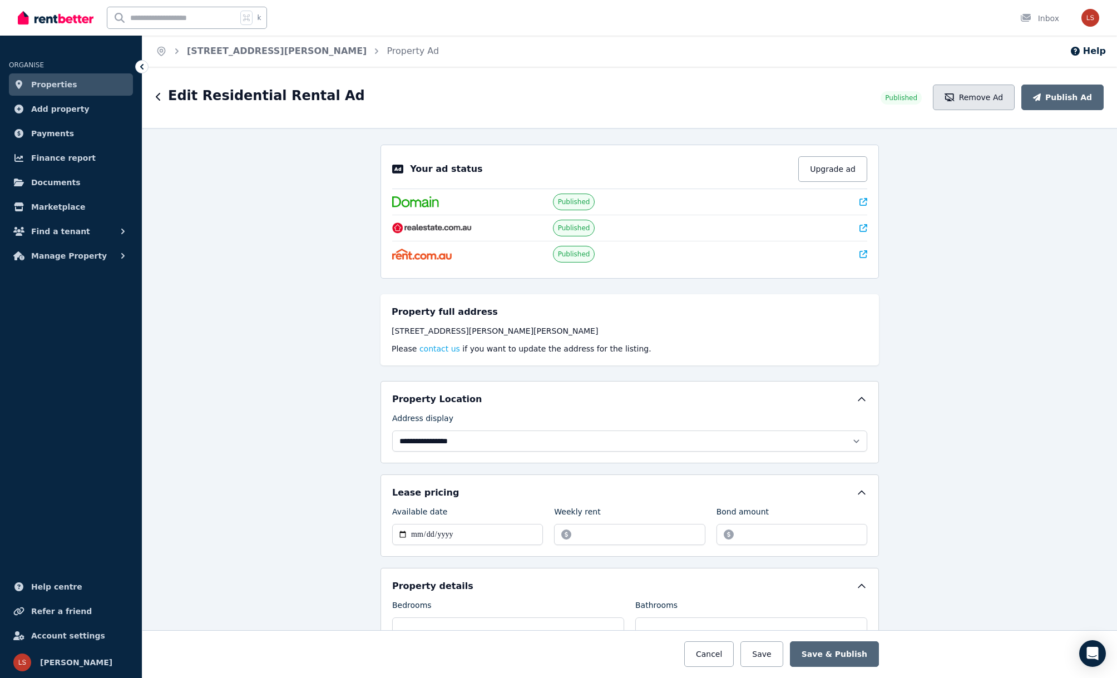 This screenshot has width=1117, height=678. I want to click on button: Help, so click(1087, 51).